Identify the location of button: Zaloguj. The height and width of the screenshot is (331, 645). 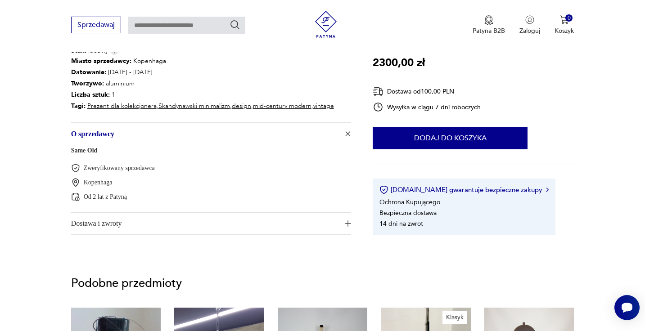
(530, 25).